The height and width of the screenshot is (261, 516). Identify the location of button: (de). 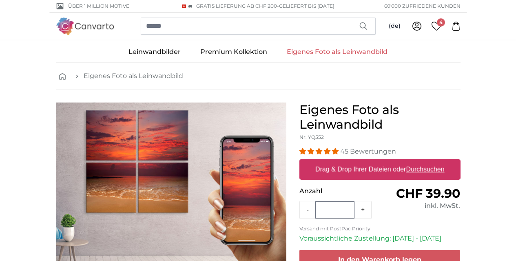
(395, 26).